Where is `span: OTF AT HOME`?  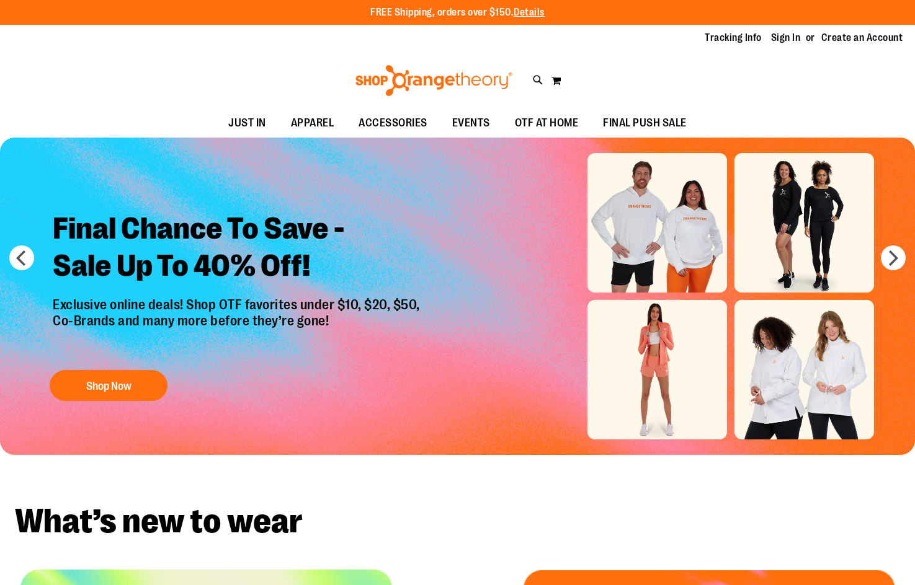
span: OTF AT HOME is located at coordinates (546, 123).